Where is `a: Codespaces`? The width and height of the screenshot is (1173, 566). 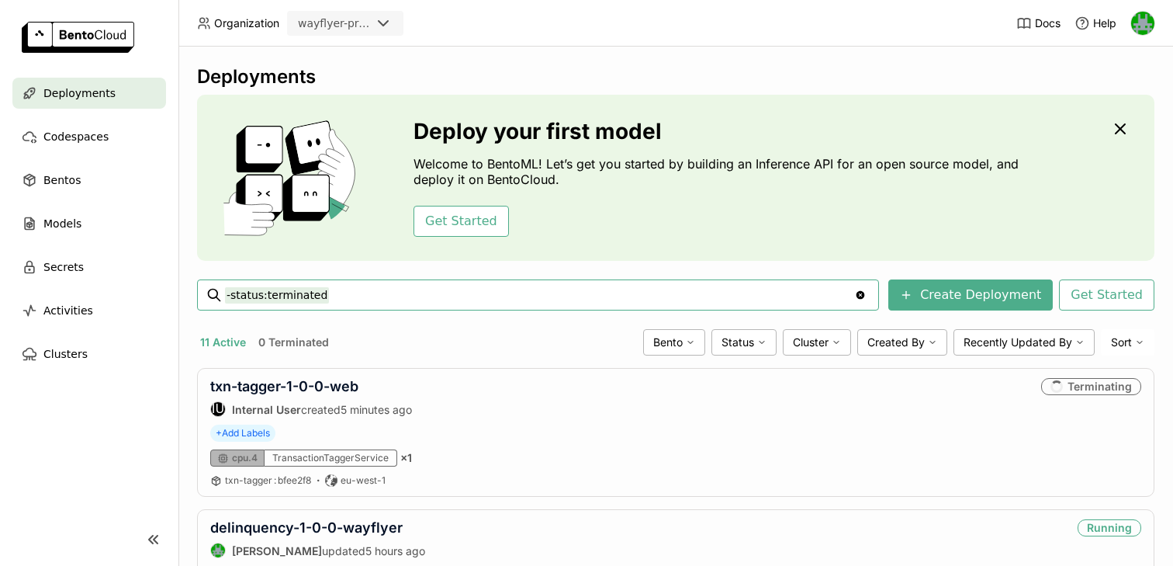 a: Codespaces is located at coordinates (89, 137).